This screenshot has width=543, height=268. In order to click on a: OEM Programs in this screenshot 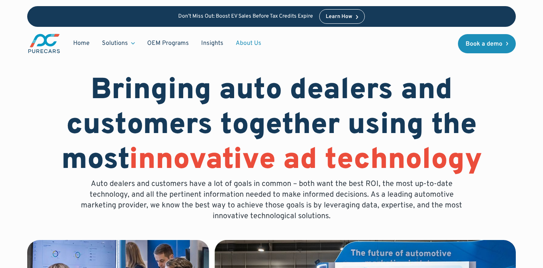, I will do `click(168, 43)`.